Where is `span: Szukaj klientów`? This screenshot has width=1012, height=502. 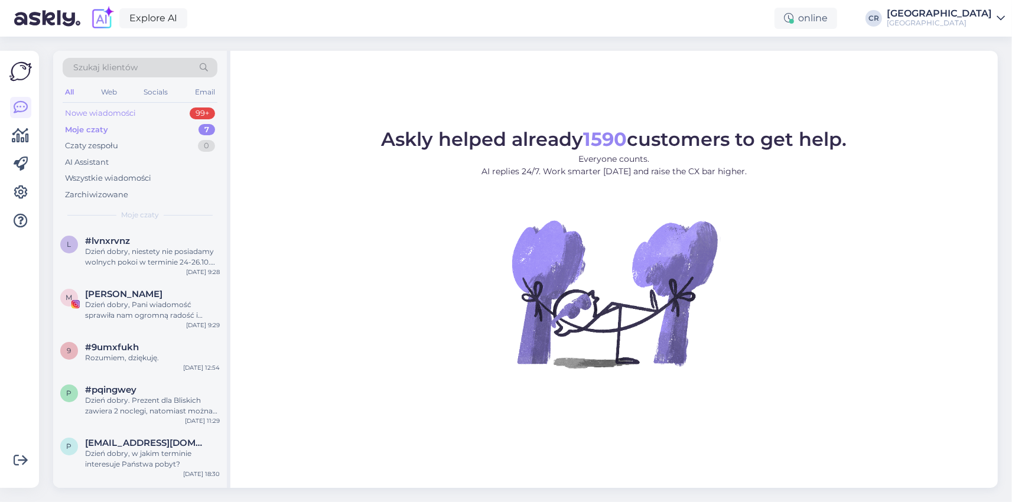 span: Szukaj klientów is located at coordinates (105, 67).